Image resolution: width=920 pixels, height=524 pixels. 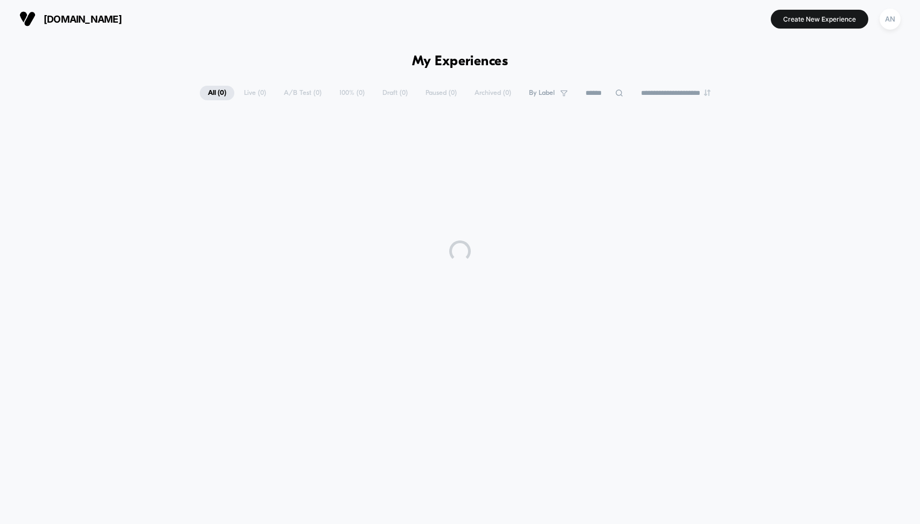 I want to click on span: All ( 0 ), so click(x=217, y=93).